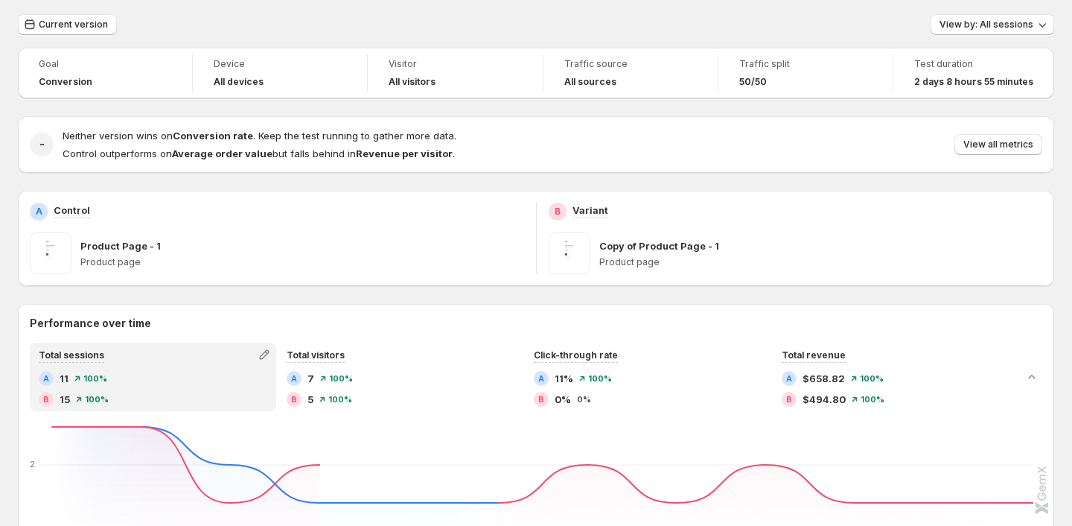 This screenshot has width=1072, height=526. Describe the element at coordinates (992, 25) in the screenshot. I see `button: View by: All sessions` at that location.